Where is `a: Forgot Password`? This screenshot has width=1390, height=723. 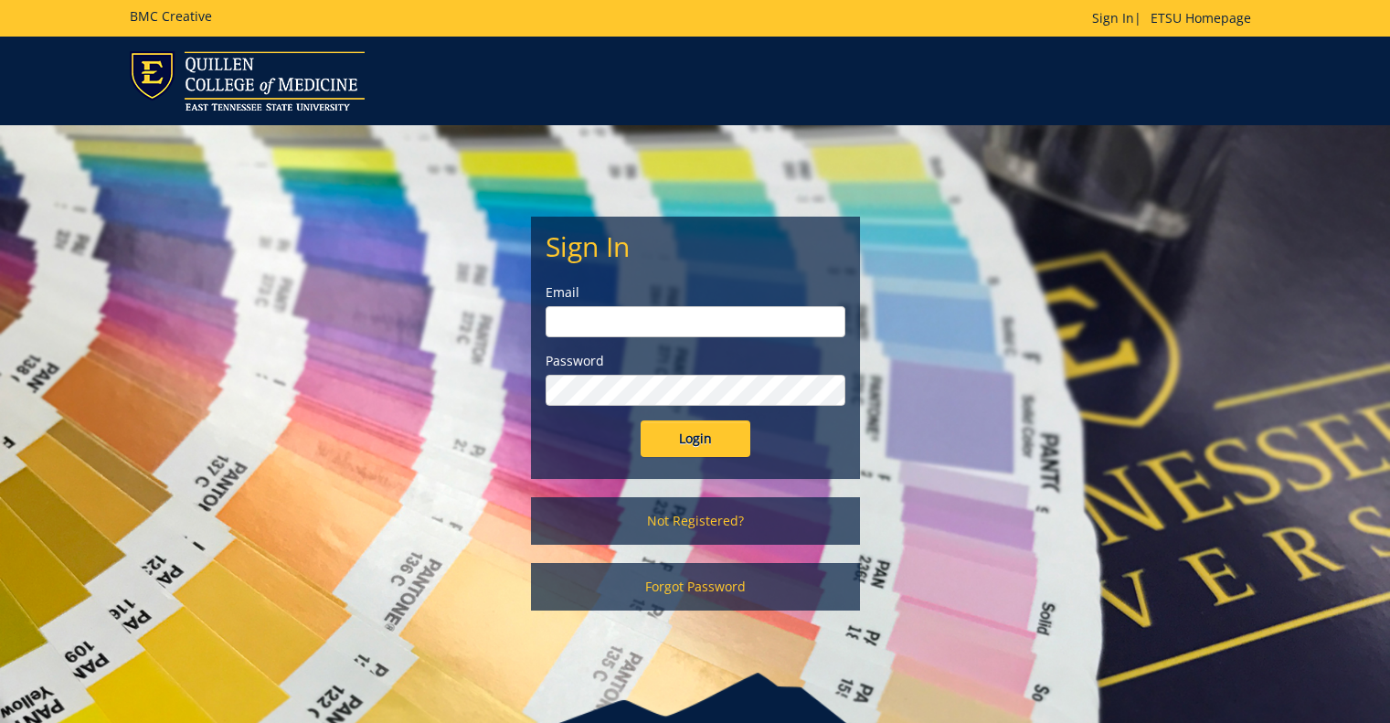
a: Forgot Password is located at coordinates (695, 587).